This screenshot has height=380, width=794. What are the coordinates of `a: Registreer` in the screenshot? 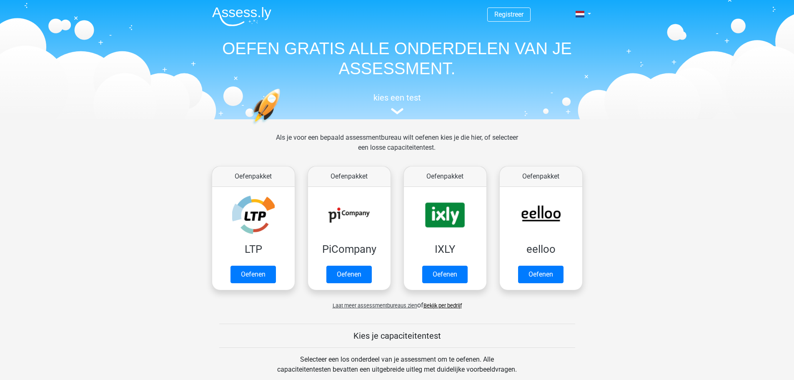 It's located at (509, 14).